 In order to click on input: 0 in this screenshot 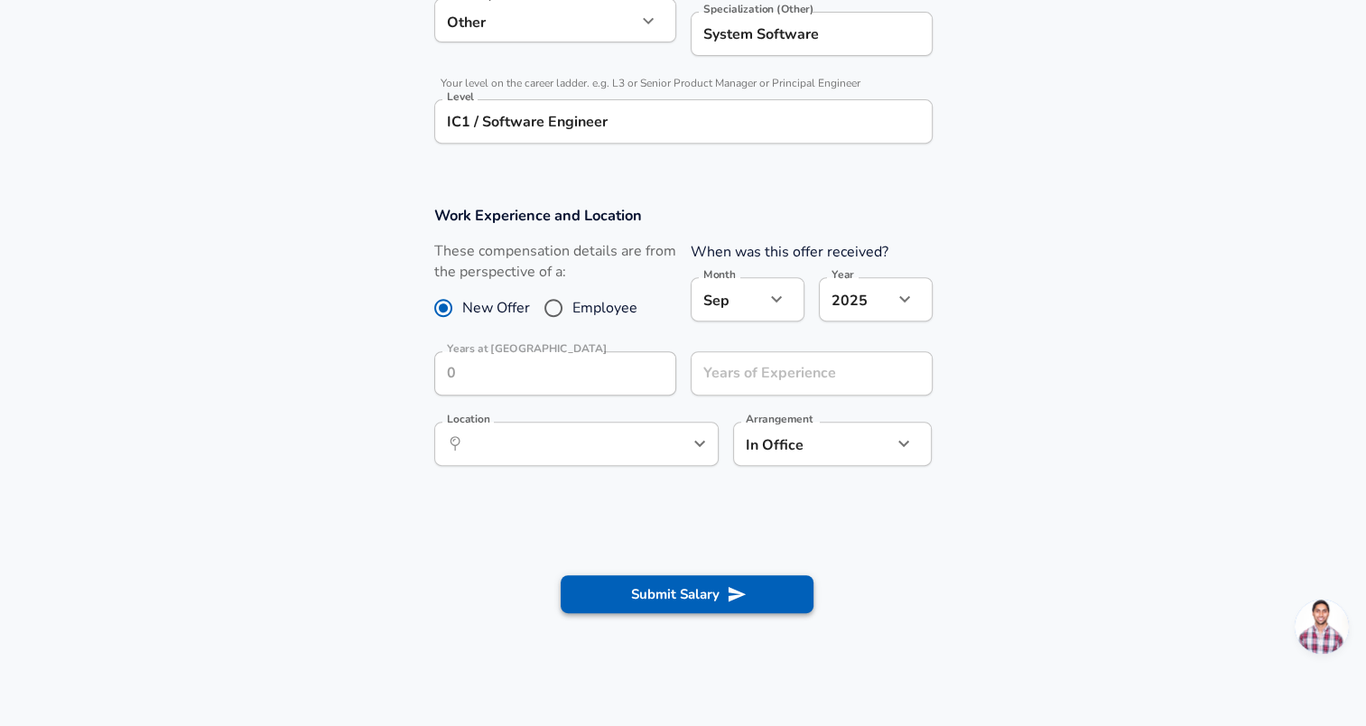, I will do `click(535, 373)`.